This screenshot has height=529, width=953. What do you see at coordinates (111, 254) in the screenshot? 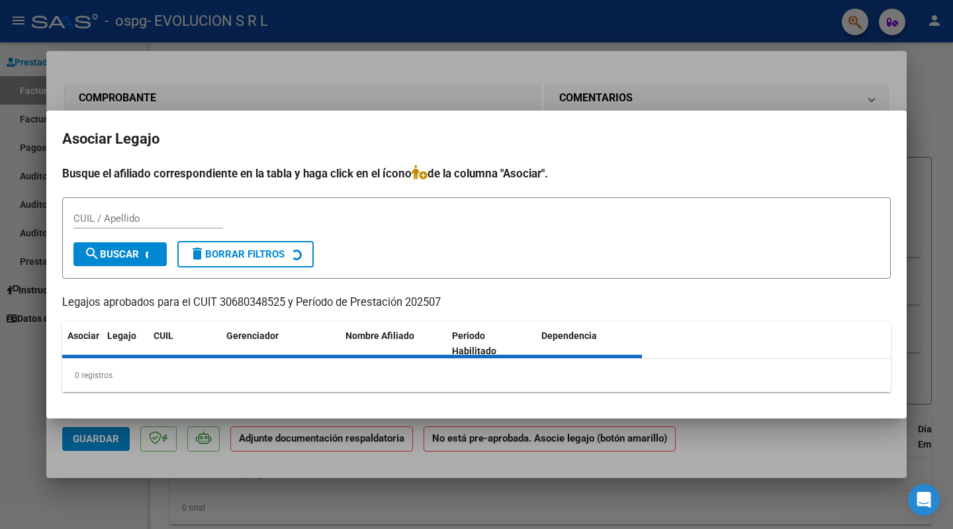
I see `span: Buscar` at bounding box center [111, 254].